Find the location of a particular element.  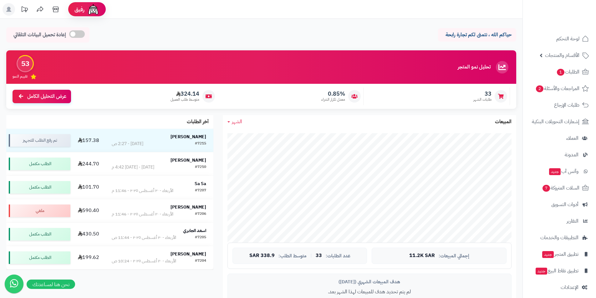

span: تقييم النمو is located at coordinates (20, 76).